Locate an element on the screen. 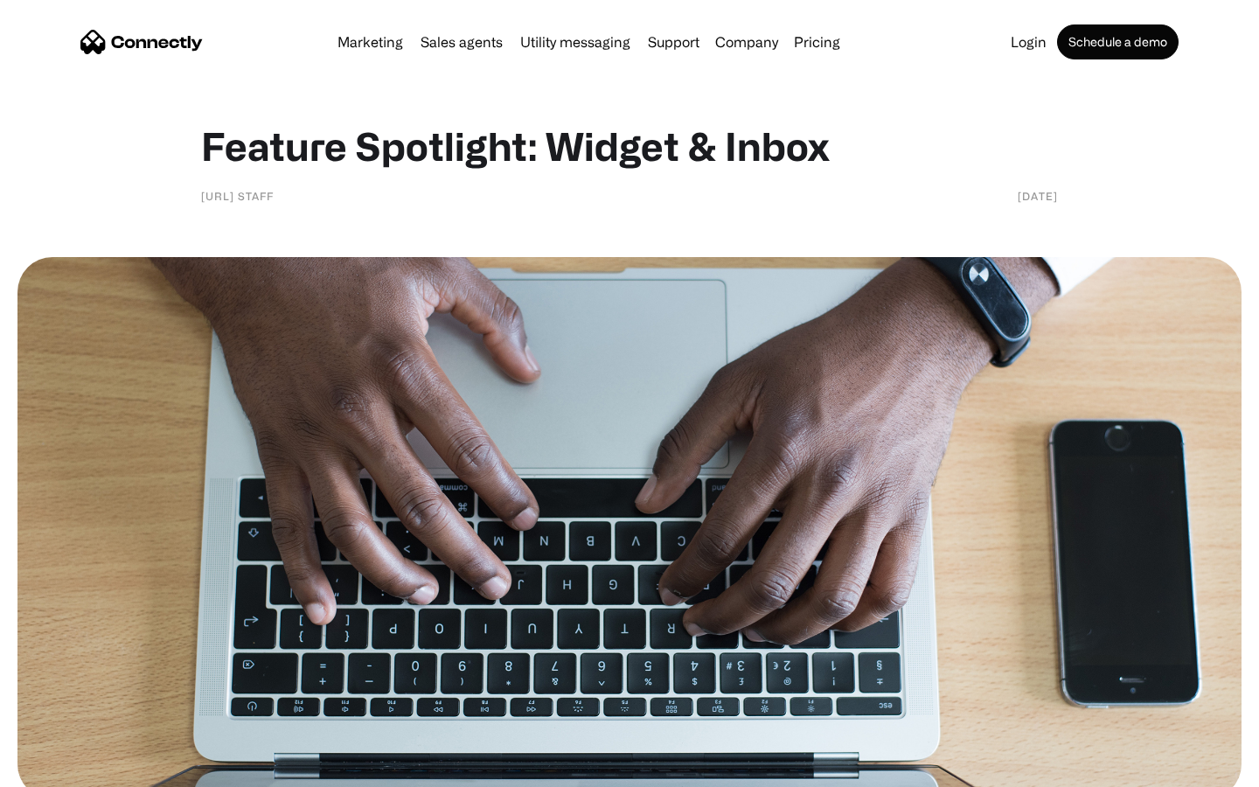 The height and width of the screenshot is (787, 1259). ul: Language list is located at coordinates (70, 769).